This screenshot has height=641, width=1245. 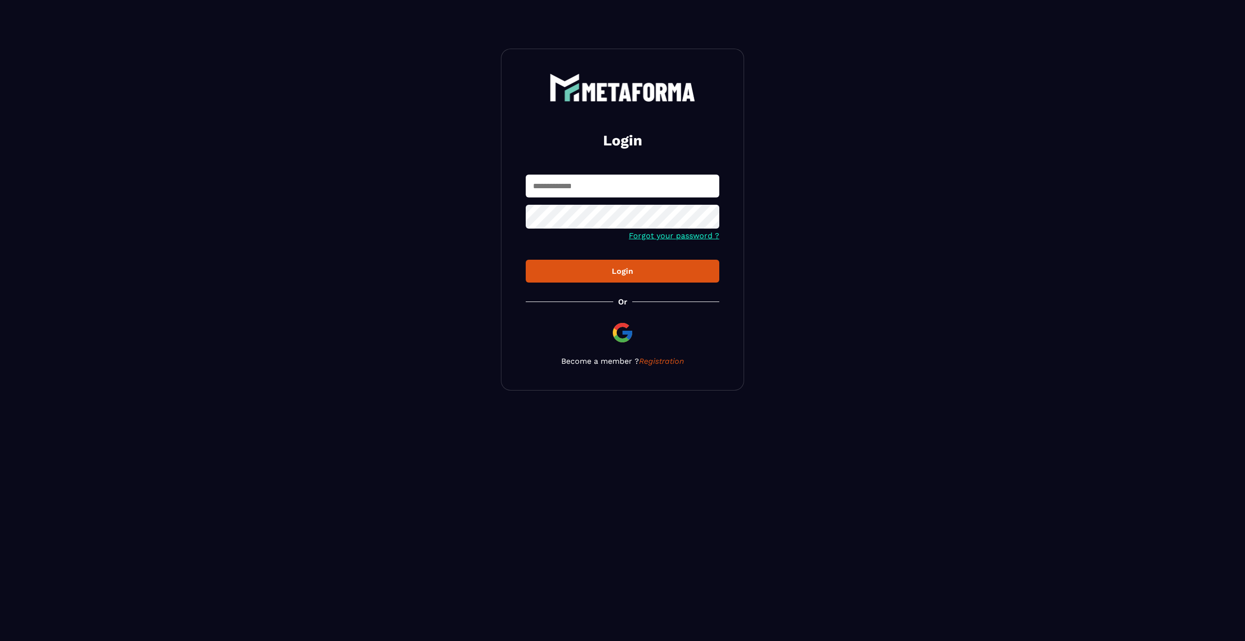 What do you see at coordinates (623, 141) in the screenshot?
I see `h2: Login` at bounding box center [623, 141].